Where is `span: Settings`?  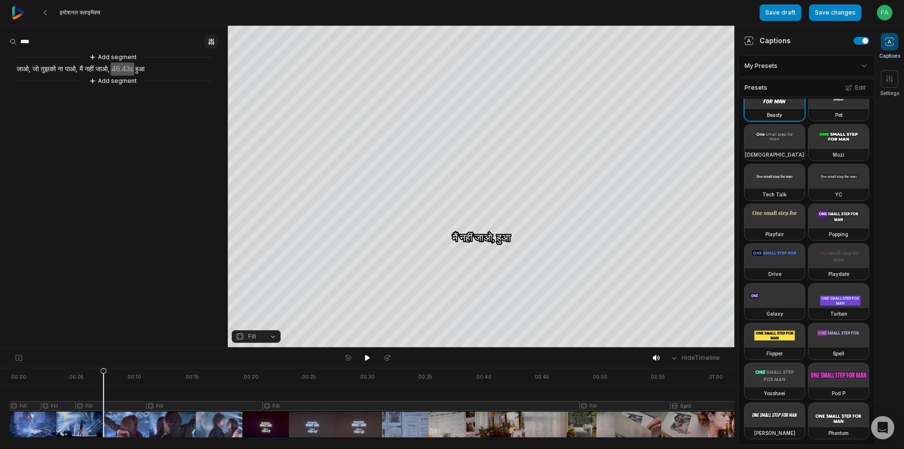
span: Settings is located at coordinates (890, 93).